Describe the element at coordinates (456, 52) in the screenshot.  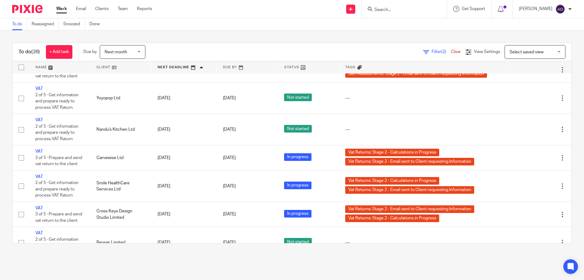
I see `a: Clear` at that location.